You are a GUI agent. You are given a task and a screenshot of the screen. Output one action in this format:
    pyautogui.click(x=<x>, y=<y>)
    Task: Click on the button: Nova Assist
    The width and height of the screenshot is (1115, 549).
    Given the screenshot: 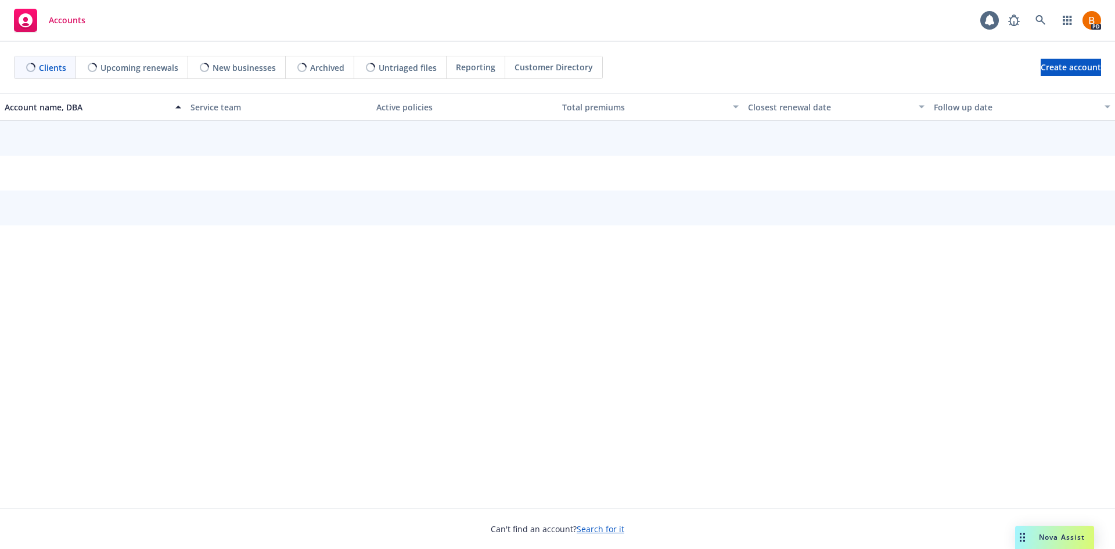 What is the action you would take?
    pyautogui.click(x=1055, y=537)
    